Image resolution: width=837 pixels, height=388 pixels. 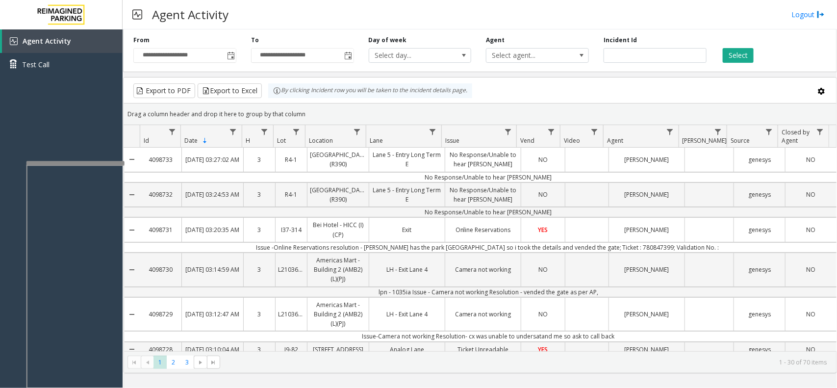 What do you see at coordinates (141, 40) in the screenshot?
I see `label: From` at bounding box center [141, 40].